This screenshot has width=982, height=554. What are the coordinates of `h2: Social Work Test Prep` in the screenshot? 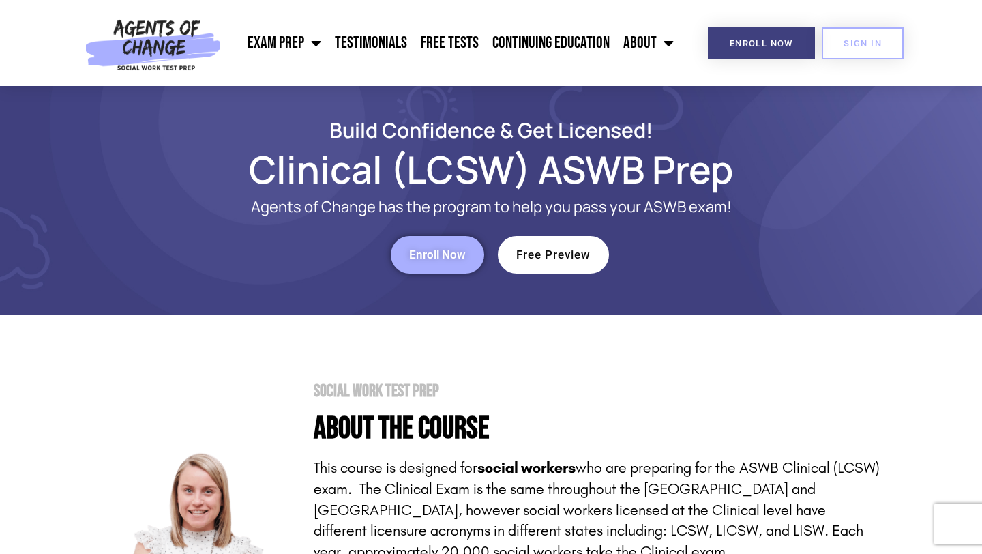 It's located at (597, 391).